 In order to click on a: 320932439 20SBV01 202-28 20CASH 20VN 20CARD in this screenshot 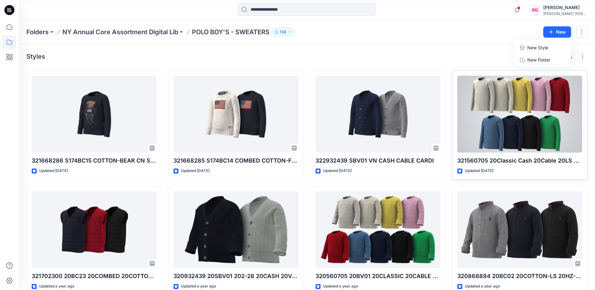, I will do `click(236, 229)`.